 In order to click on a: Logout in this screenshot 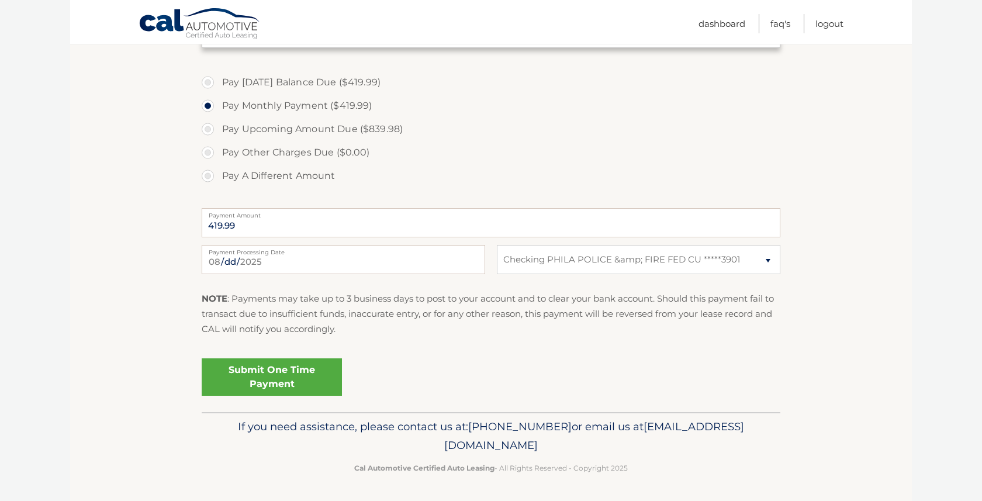, I will do `click(829, 23)`.